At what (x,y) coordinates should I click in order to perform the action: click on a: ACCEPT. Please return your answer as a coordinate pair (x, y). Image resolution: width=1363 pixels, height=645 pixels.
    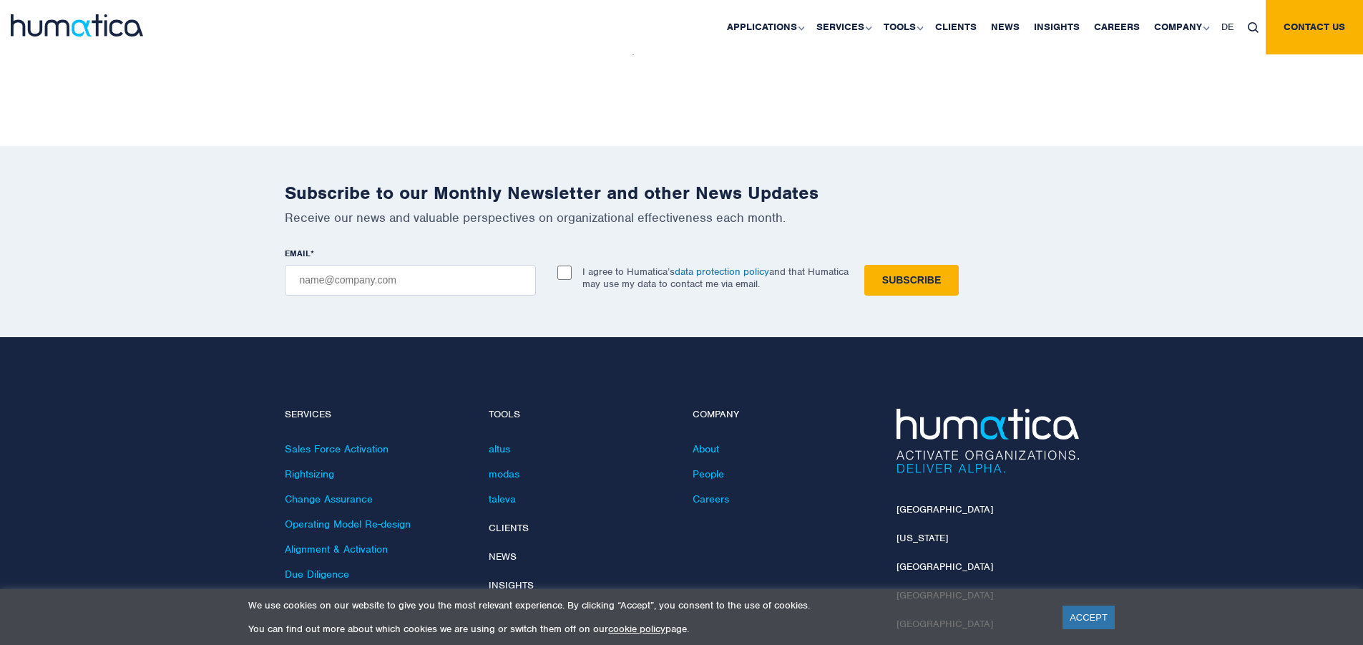
    Looking at the image, I should click on (1088, 617).